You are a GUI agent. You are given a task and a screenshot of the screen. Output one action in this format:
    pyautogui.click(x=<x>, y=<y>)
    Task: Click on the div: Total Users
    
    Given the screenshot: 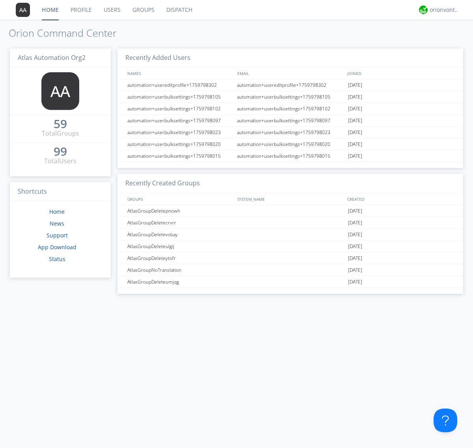 What is the action you would take?
    pyautogui.click(x=60, y=161)
    